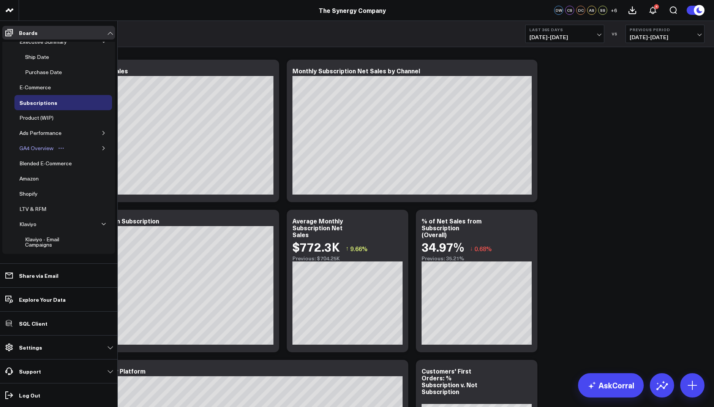  I want to click on a: KlaviyoOpen board menu, so click(33, 224).